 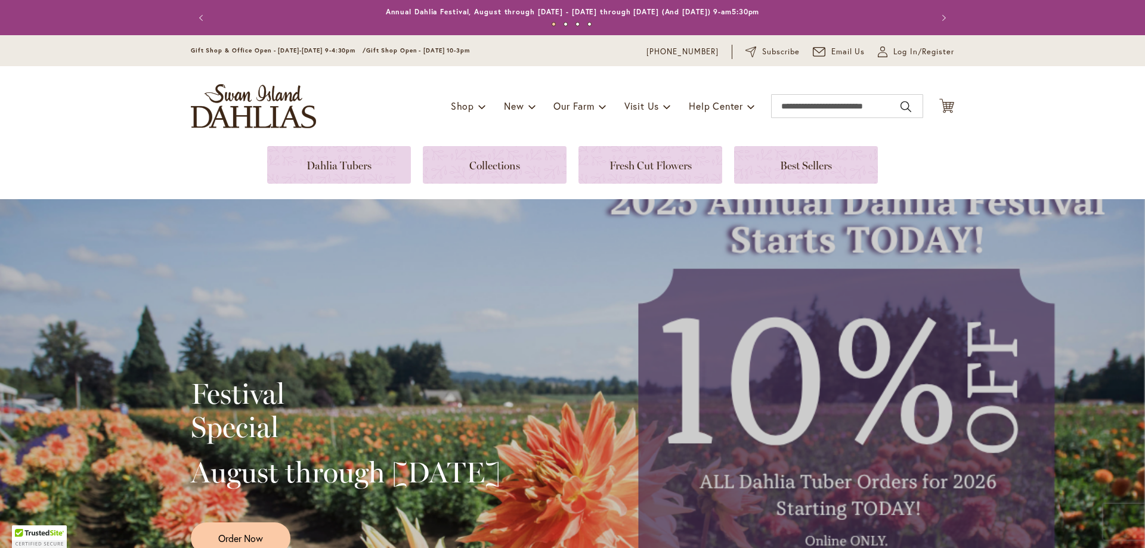 What do you see at coordinates (781, 52) in the screenshot?
I see `span: Subscribe` at bounding box center [781, 52].